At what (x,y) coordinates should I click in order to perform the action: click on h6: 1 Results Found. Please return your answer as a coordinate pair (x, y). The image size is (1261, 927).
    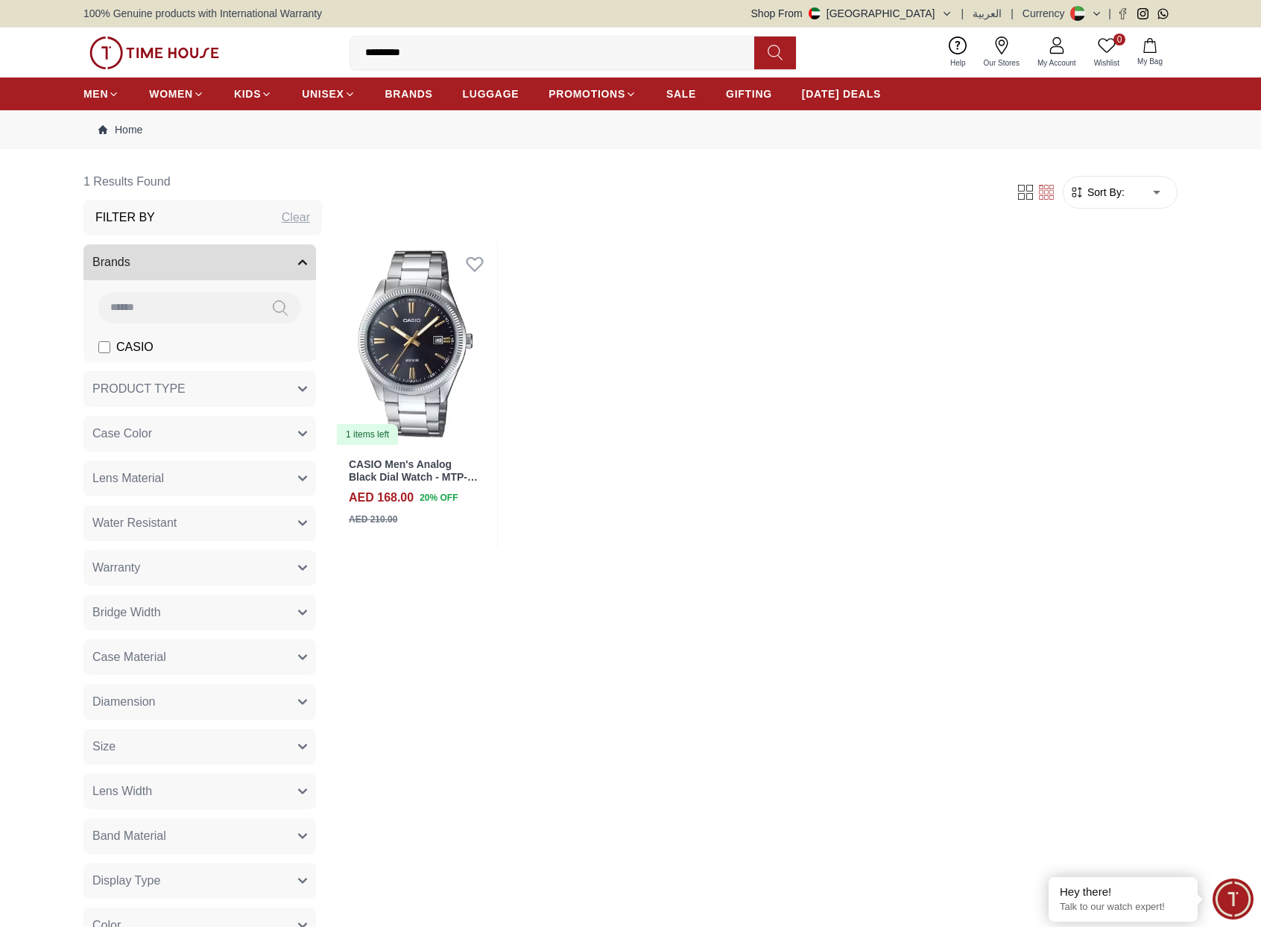
    Looking at the image, I should click on (203, 182).